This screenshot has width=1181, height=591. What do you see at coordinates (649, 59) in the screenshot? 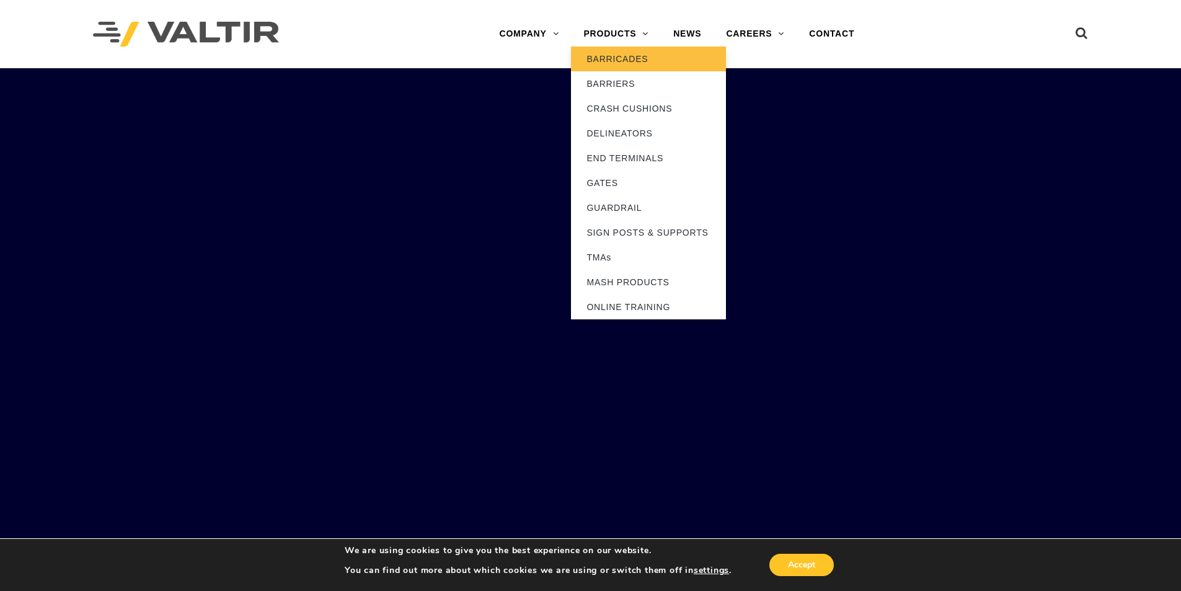
I see `a: BARRICADES` at bounding box center [649, 59].